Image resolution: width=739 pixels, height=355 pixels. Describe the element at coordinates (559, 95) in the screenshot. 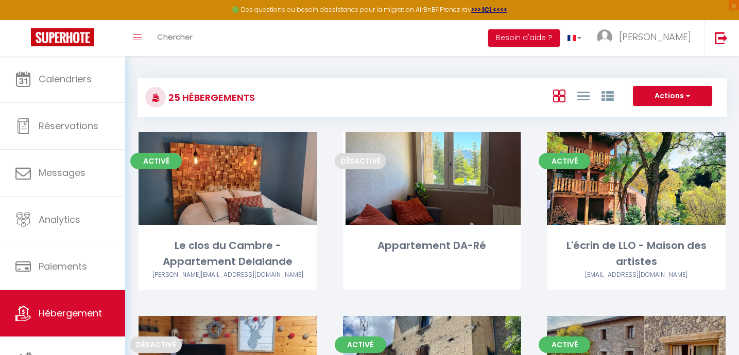

I see `a: Vue en Box` at that location.